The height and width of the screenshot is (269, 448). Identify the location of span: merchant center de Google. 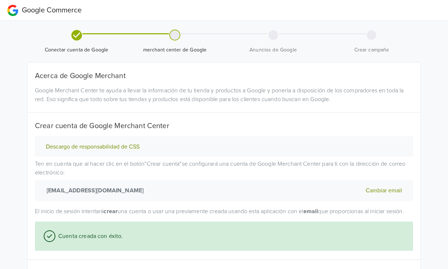
(175, 50).